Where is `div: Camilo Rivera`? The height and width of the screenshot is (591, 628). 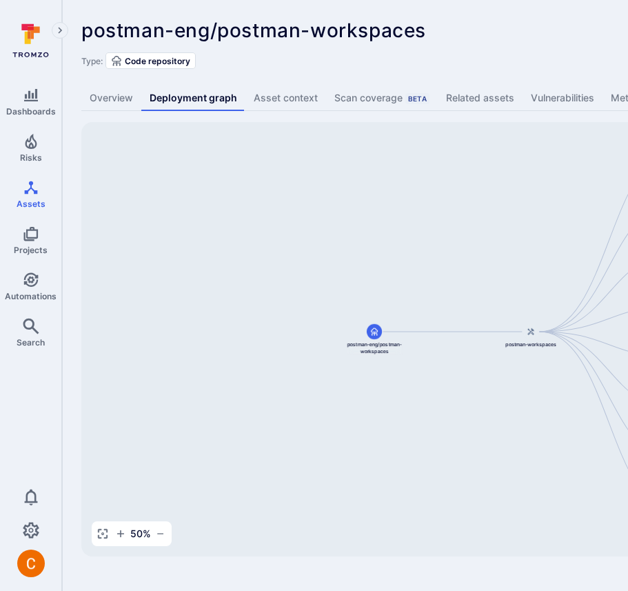
div: Camilo Rivera is located at coordinates (31, 563).